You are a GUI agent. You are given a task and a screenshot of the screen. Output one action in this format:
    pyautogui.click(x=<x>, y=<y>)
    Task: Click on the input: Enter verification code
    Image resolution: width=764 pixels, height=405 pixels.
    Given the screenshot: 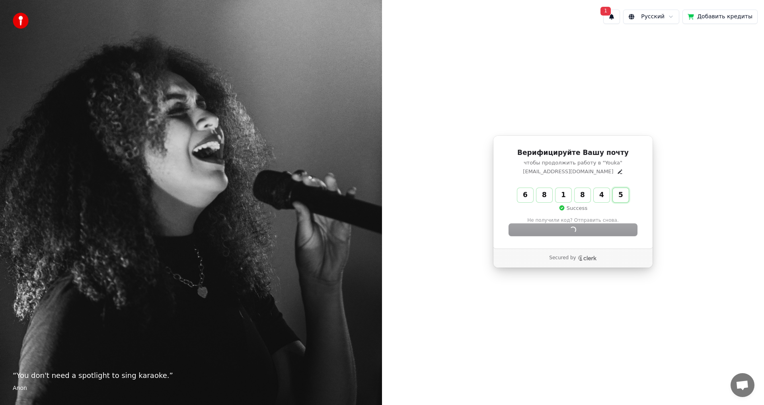 What is the action you would take?
    pyautogui.click(x=581, y=195)
    